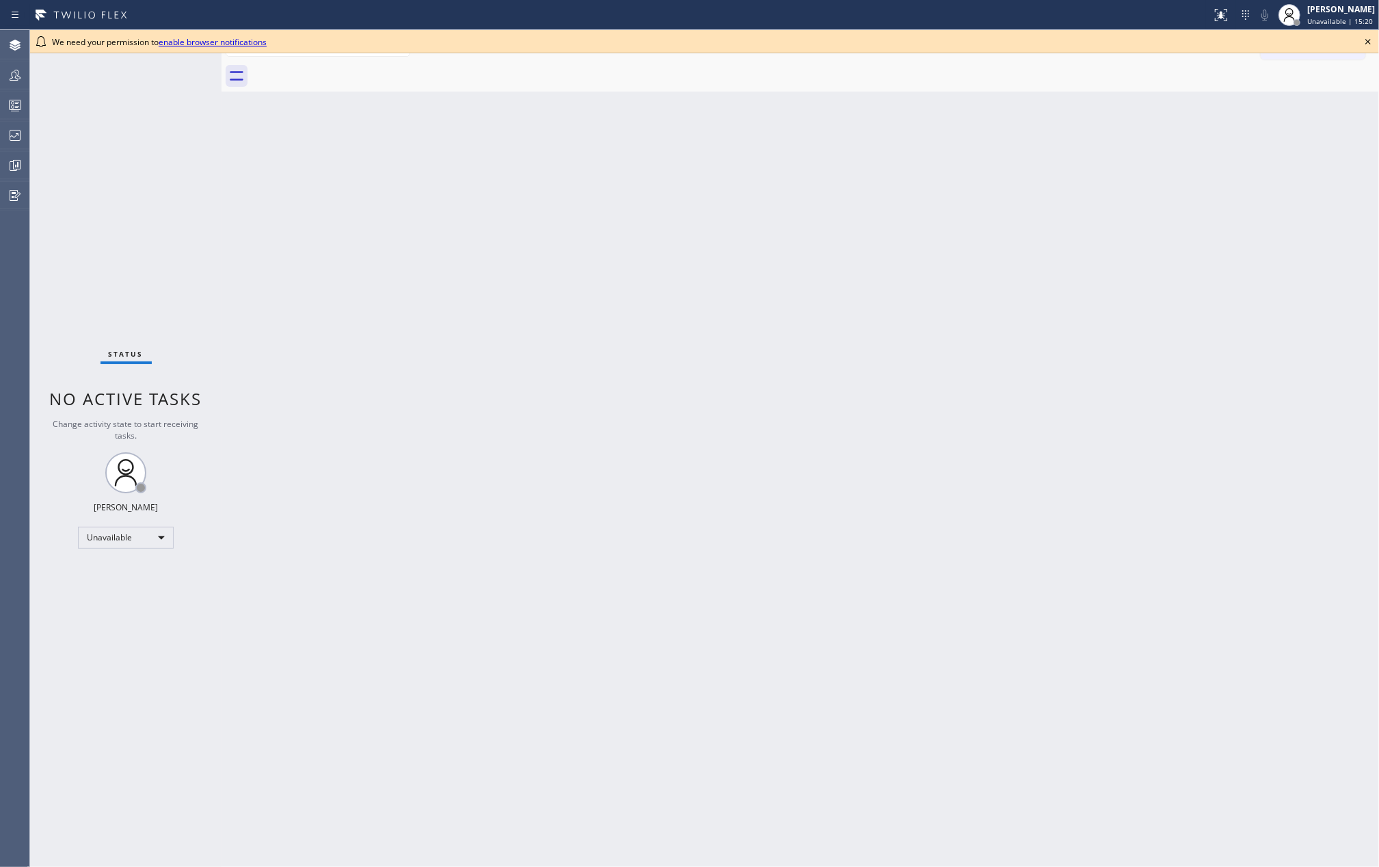  What do you see at coordinates (126, 354) in the screenshot?
I see `span: Status` at bounding box center [126, 354].